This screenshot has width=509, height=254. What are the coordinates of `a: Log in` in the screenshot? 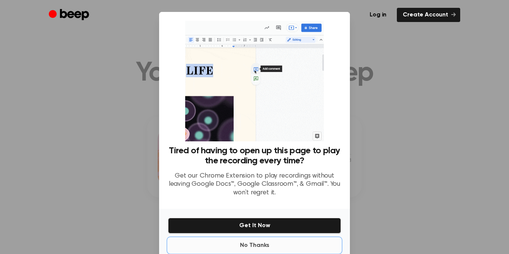 It's located at (378, 15).